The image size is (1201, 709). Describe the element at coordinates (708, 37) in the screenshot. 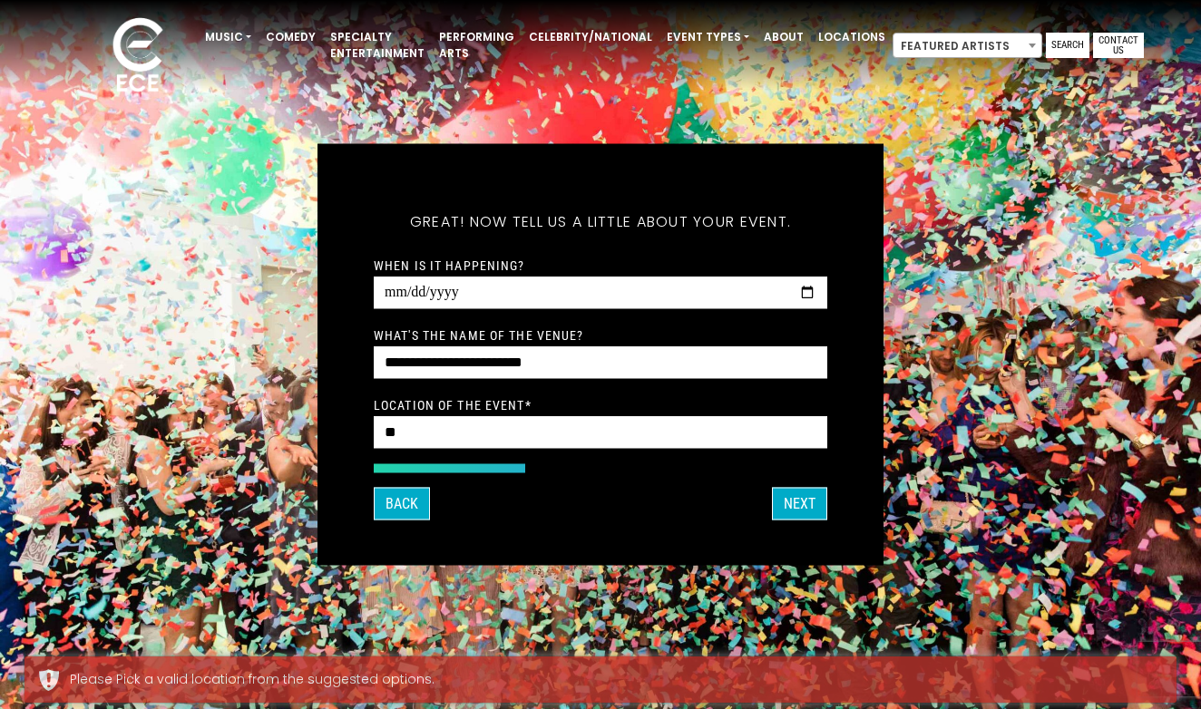

I see `a: Event Types` at that location.